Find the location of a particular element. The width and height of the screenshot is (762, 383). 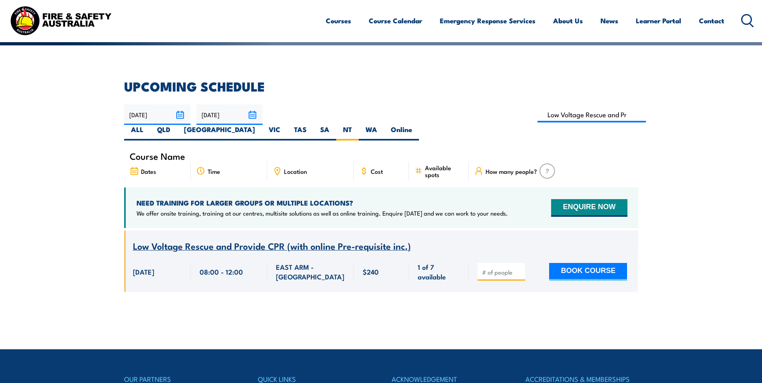

a: Courses is located at coordinates (338, 20).